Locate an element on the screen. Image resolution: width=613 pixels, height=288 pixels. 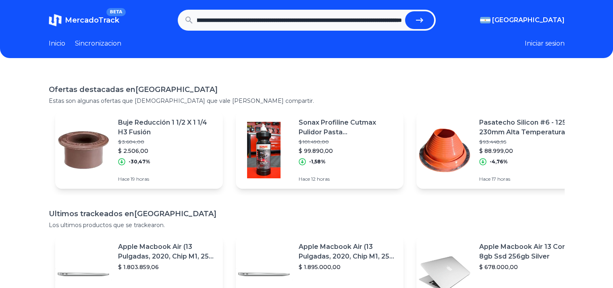
p: Pasatecho Silicon #6 - 125-230mm Alta Temperatura 250º is located at coordinates (528, 127).